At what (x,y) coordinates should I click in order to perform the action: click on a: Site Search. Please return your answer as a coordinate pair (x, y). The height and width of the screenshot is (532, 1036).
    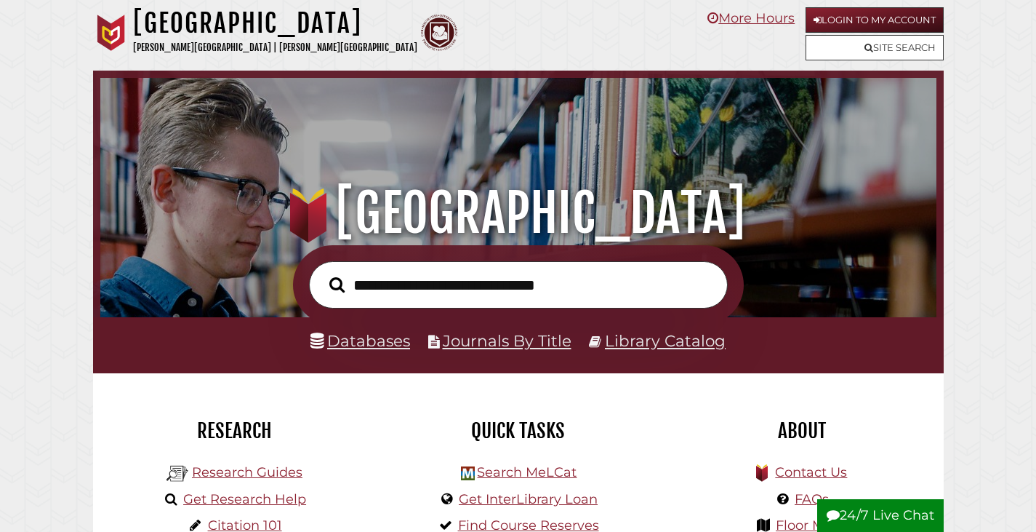
    Looking at the image, I should click on (875, 47).